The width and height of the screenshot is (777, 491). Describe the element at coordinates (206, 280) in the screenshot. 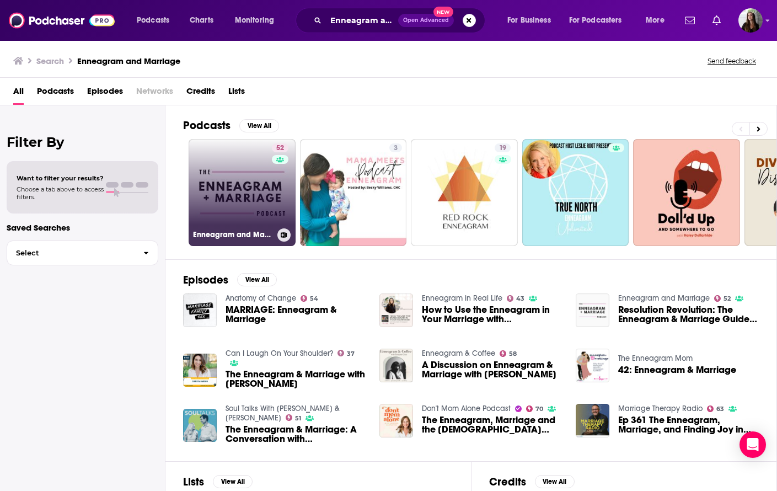

I see `h2: Episodes` at that location.